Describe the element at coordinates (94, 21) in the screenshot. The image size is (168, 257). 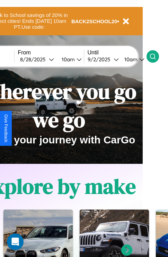
I see `b: BACK2SCHOOL20` at that location.